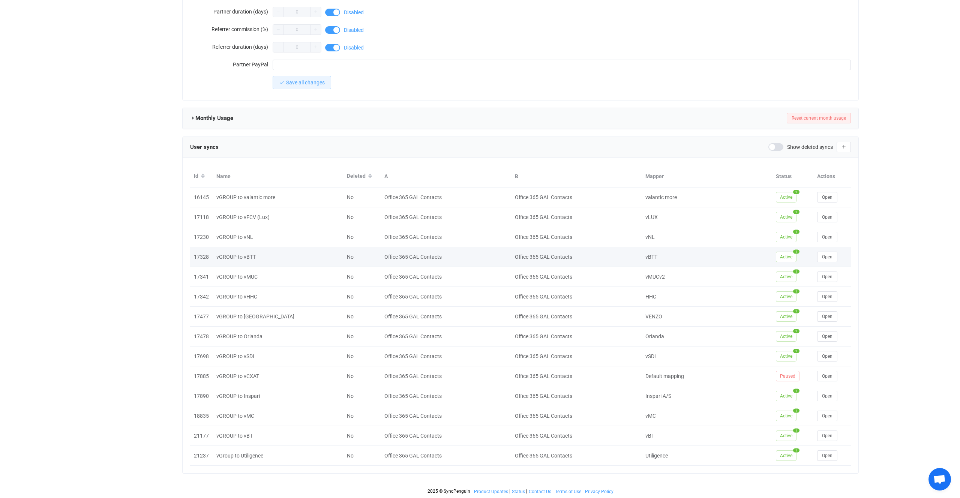 The height and width of the screenshot is (498, 960). I want to click on span: Status, so click(518, 492).